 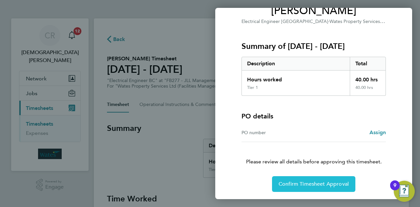 I want to click on div: 9, so click(x=395, y=190).